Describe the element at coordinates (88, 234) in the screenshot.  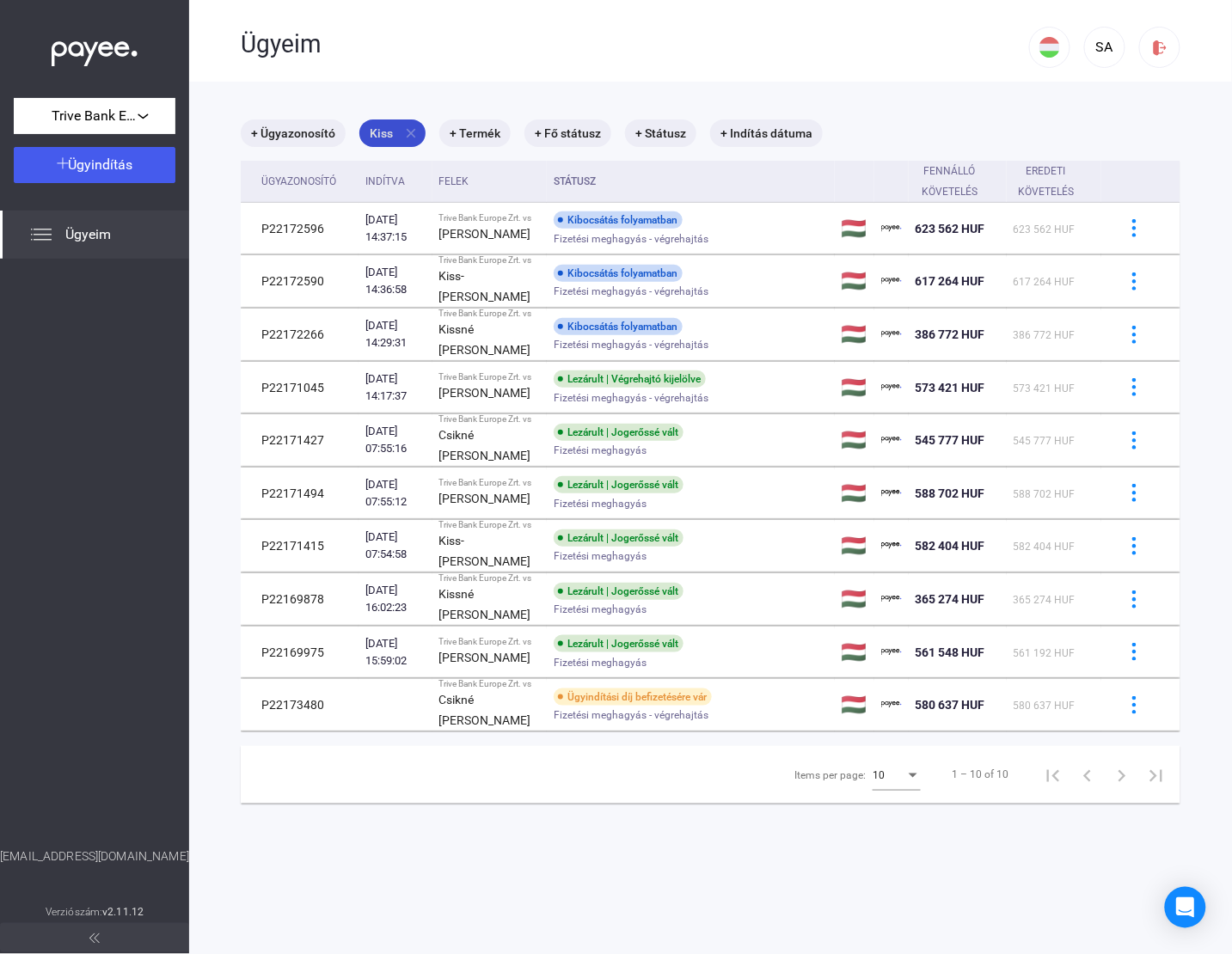
I see `span: Ügyeim` at that location.